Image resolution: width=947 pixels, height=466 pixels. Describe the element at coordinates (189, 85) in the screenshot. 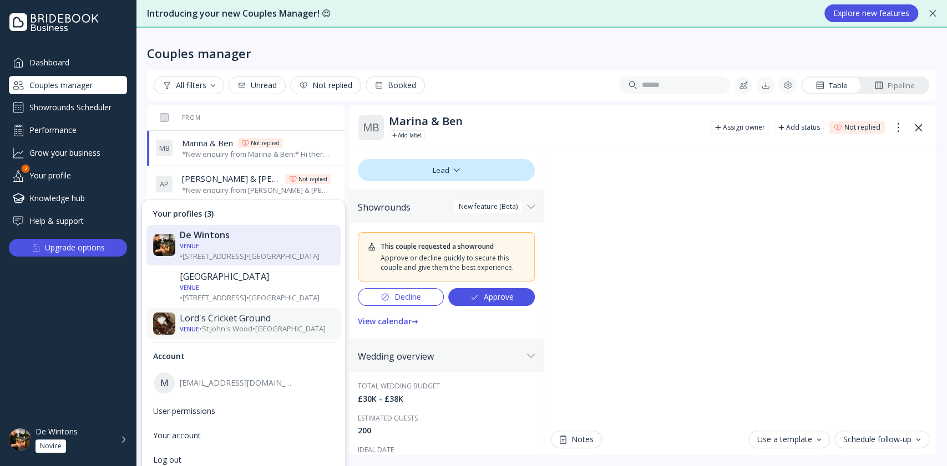

I see `div: All filters` at that location.